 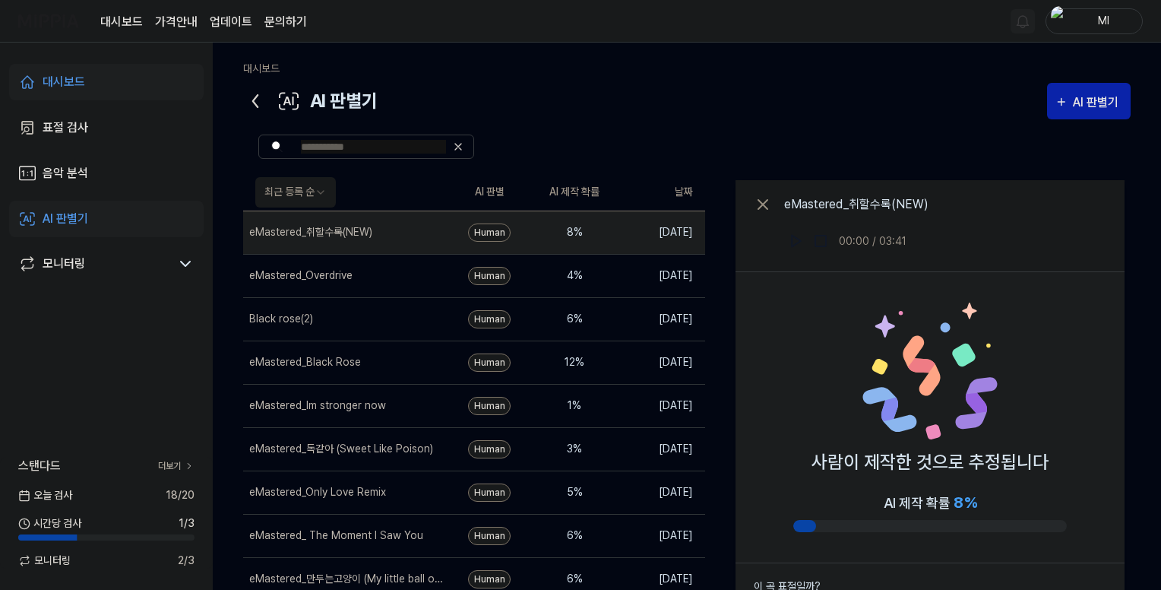 What do you see at coordinates (489, 192) in the screenshot?
I see `th: AI 판별` at bounding box center [489, 192].